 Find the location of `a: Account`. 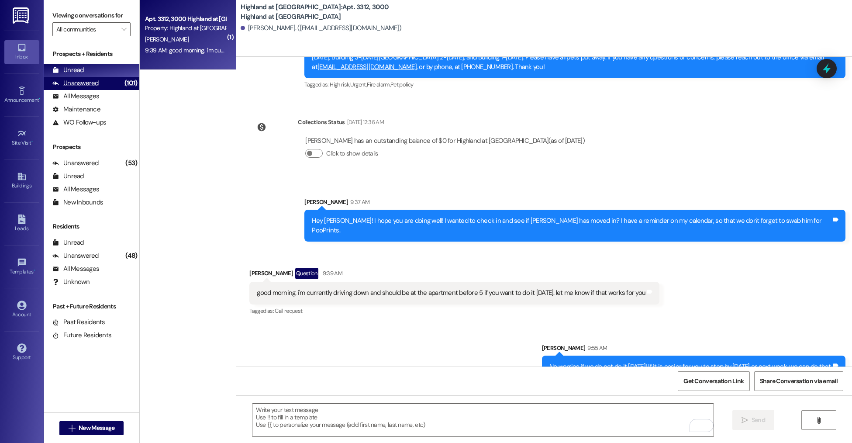

a: Account is located at coordinates (22, 310).